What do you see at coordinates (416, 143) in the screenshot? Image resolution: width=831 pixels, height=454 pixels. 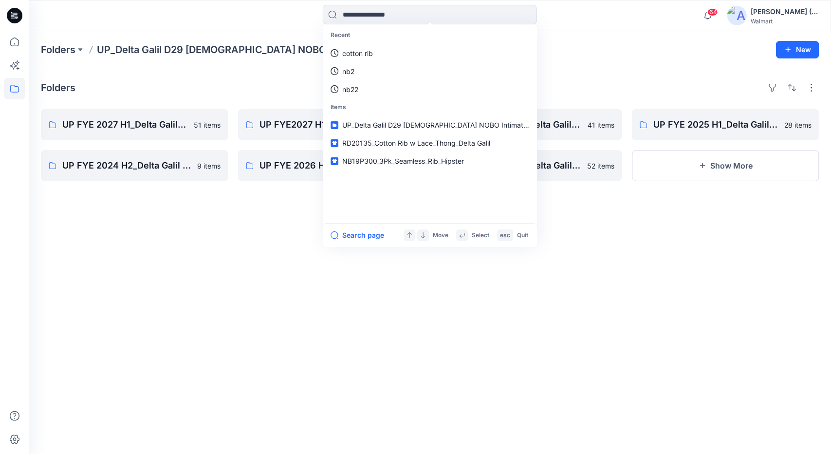 I see `span: RD20135_Cotton Rib w Lace_Thong_Delta Galil` at bounding box center [416, 143].